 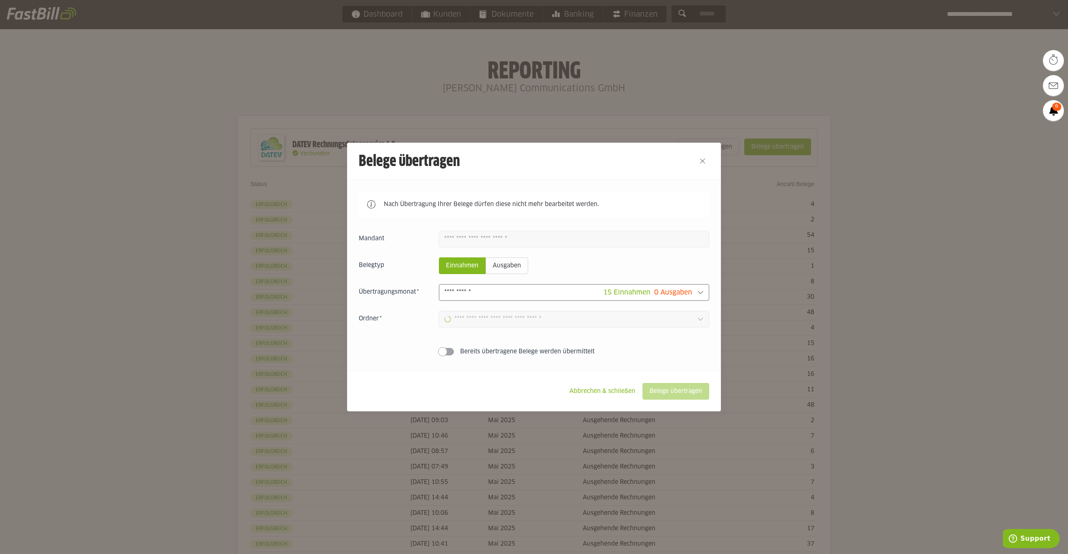 I want to click on sl-radio-button: Einnahmen, so click(x=462, y=266).